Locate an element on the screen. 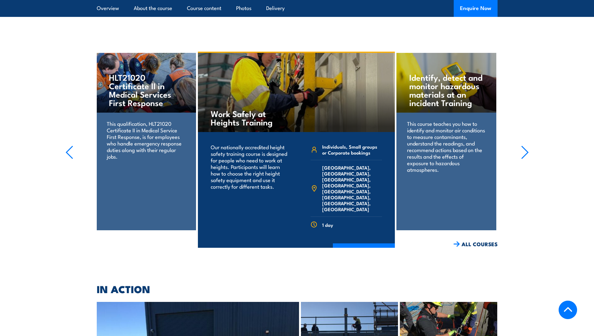 The image size is (594, 336). h4: Identify, detect and monitor hazardous materials at an incident Training is located at coordinates (446, 90).